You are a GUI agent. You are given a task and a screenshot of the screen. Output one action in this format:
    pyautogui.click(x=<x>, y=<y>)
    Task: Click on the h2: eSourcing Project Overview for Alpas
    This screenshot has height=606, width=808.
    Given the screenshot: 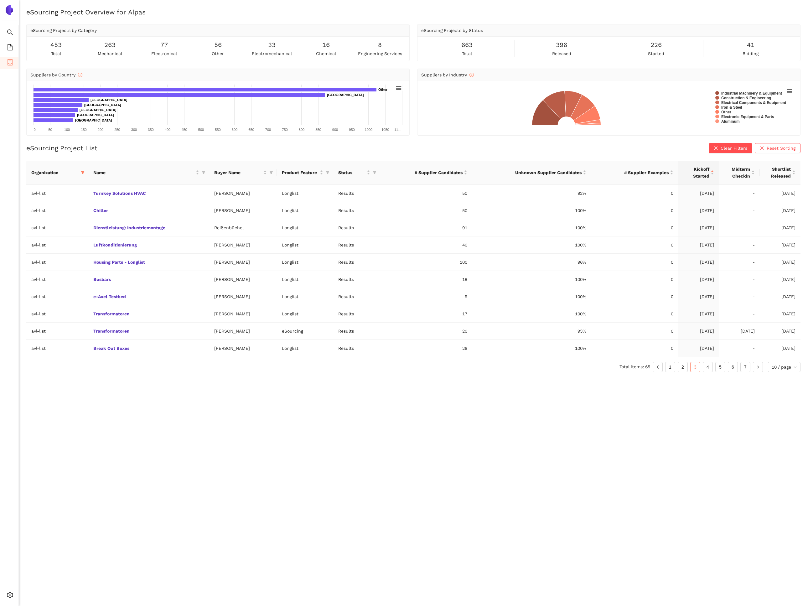 What is the action you would take?
    pyautogui.click(x=414, y=12)
    